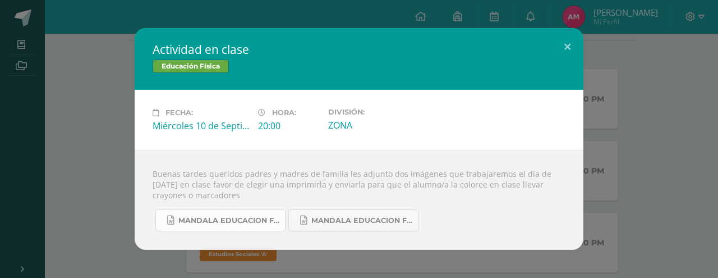  What do you see at coordinates (359, 200) in the screenshot?
I see `div: Buenas tardes queridos padres y madres de familia les adjunto dos imágenes que trabajaremos el dí...` at bounding box center [359, 200].